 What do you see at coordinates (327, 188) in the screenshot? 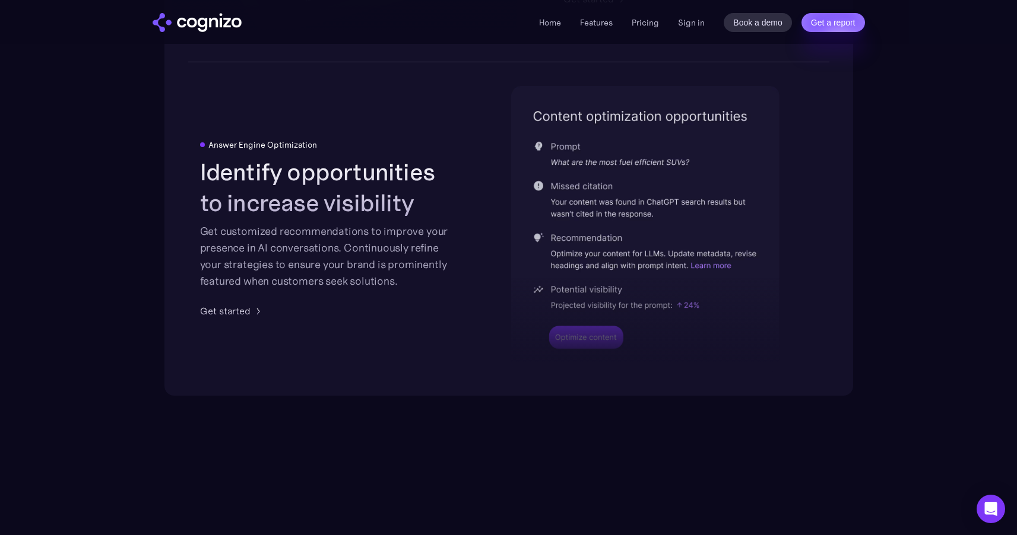
I see `h2: Identify opportunities to increase visibility` at bounding box center [327, 188].